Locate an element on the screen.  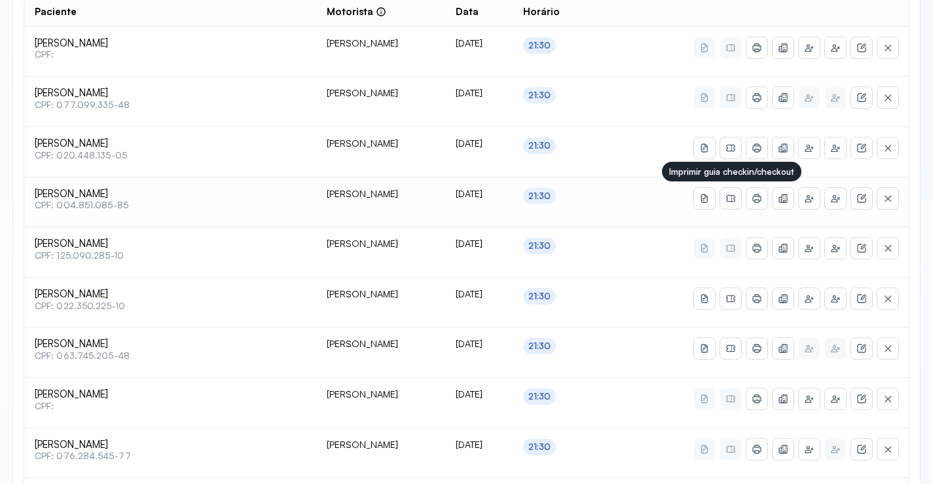
span: Horário is located at coordinates (541, 12).